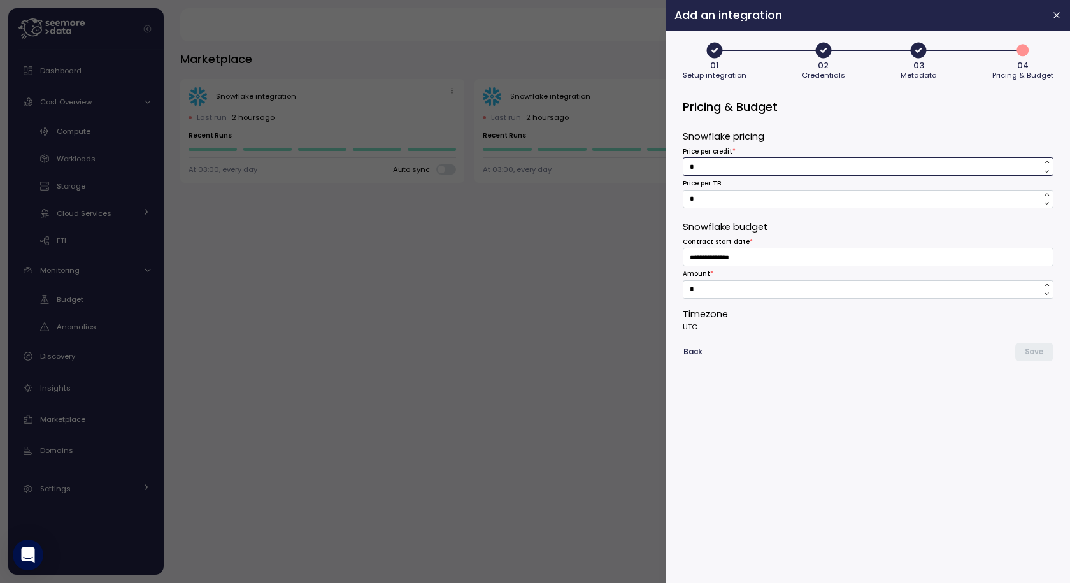 Image resolution: width=1070 pixels, height=583 pixels. I want to click on span: Credentials, so click(824, 75).